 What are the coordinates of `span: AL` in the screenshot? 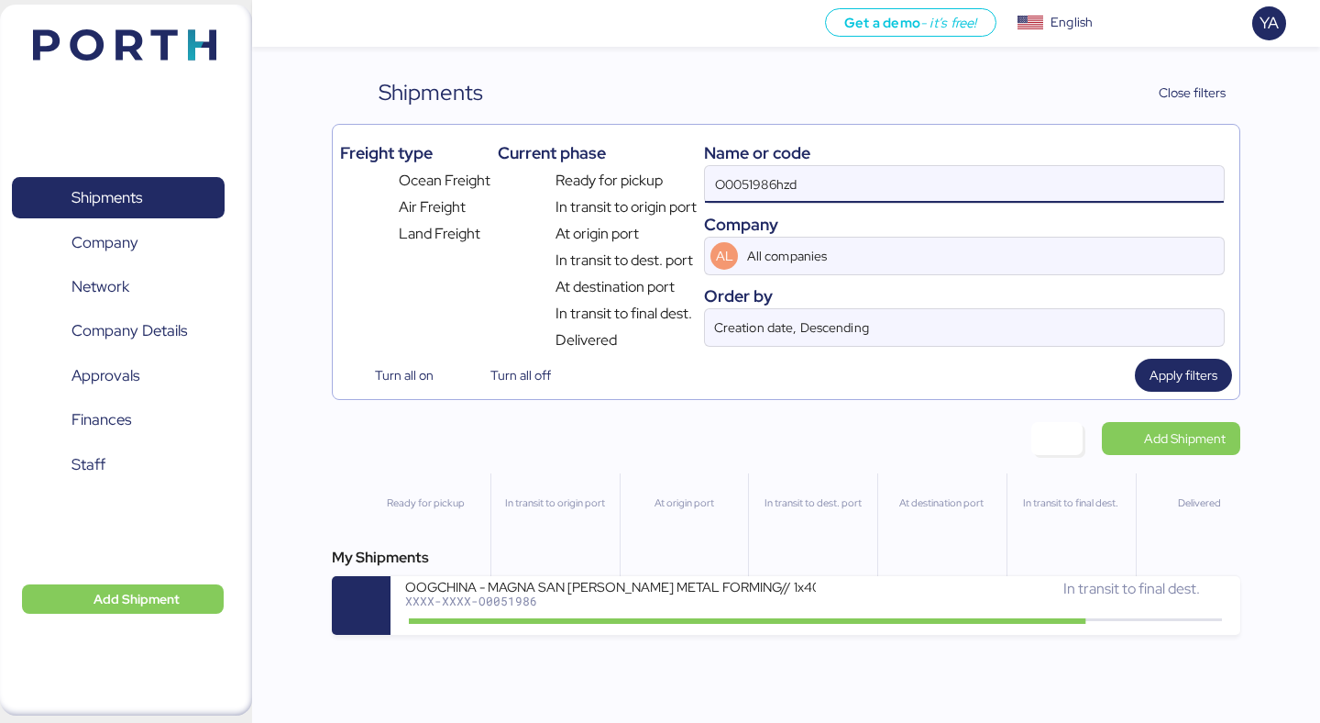 It's located at (724, 256).